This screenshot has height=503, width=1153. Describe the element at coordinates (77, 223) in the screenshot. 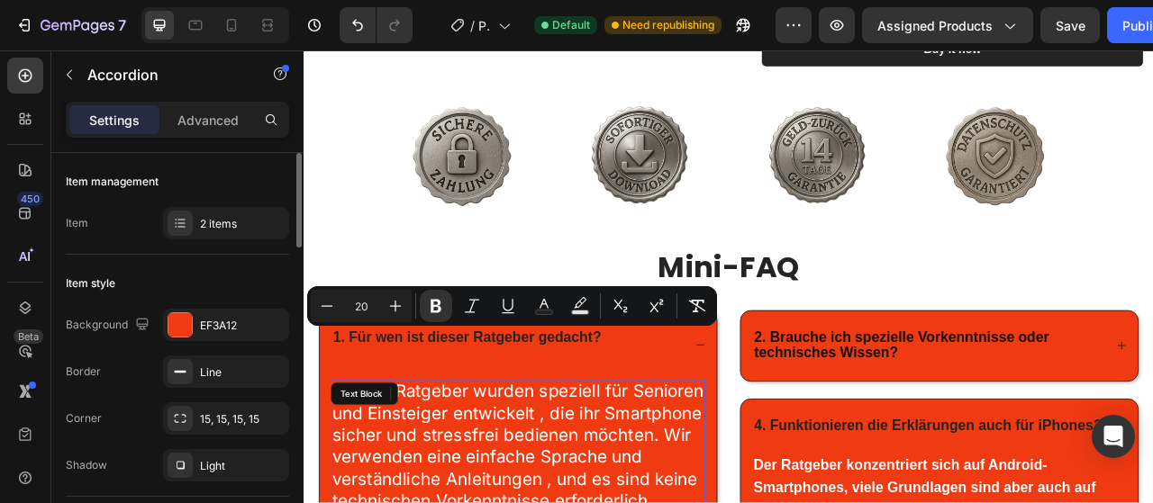

I see `div: Item` at that location.